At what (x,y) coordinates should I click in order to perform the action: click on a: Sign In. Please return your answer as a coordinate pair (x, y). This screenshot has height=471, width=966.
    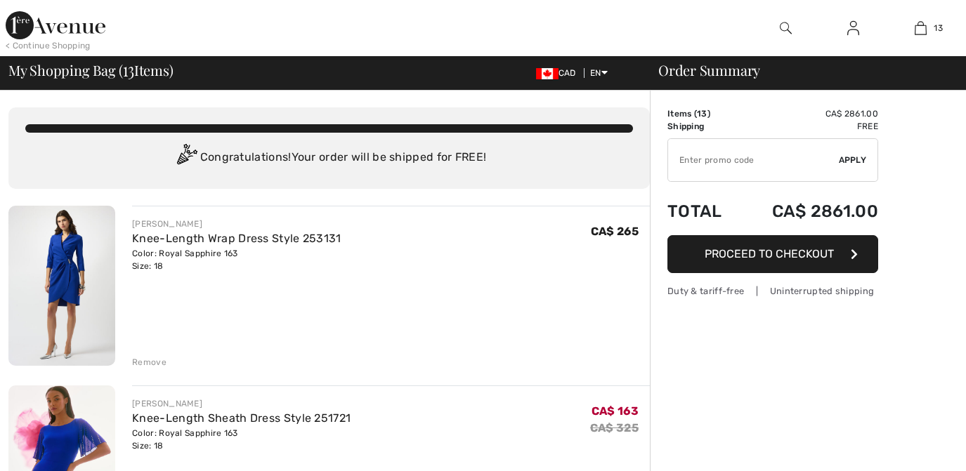
    Looking at the image, I should click on (853, 28).